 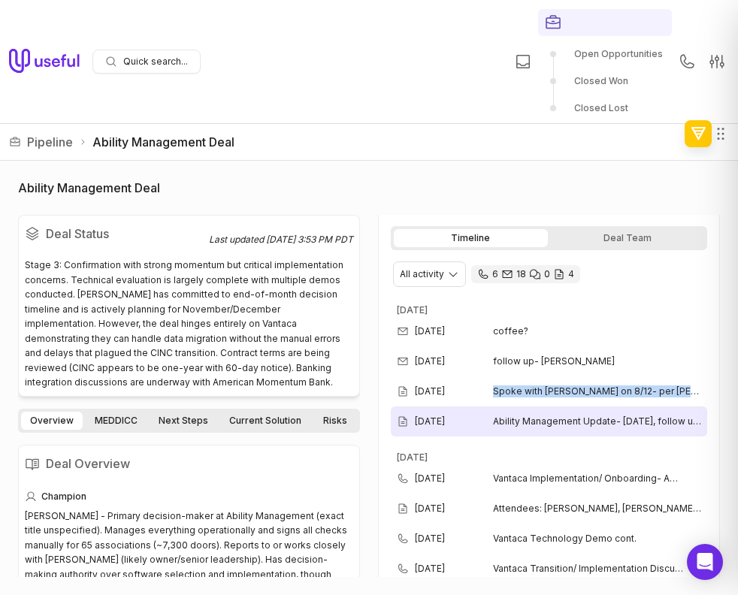 I want to click on h2: Deal Status, so click(x=116, y=234).